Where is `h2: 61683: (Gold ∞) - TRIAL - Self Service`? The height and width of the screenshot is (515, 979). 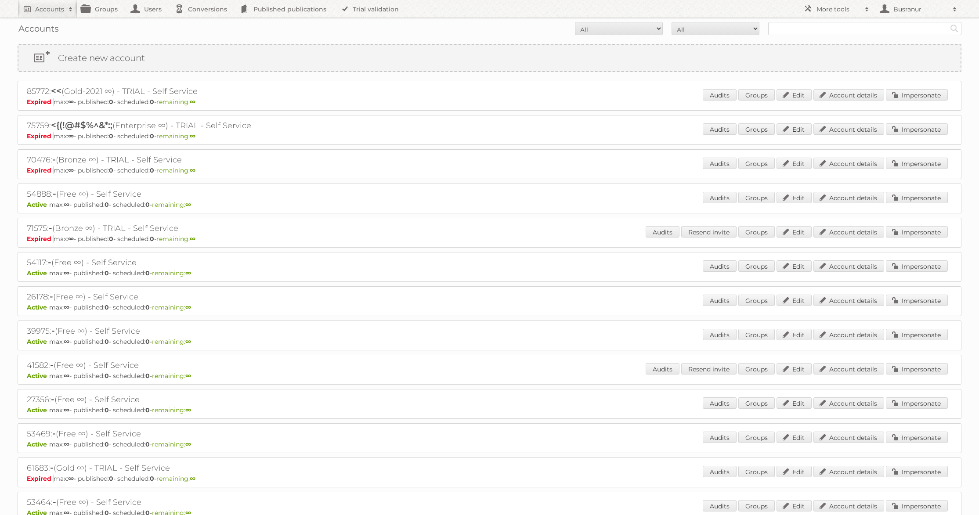
h2: 61683: (Gold ∞) - TRIAL - Self Service is located at coordinates (181, 468).